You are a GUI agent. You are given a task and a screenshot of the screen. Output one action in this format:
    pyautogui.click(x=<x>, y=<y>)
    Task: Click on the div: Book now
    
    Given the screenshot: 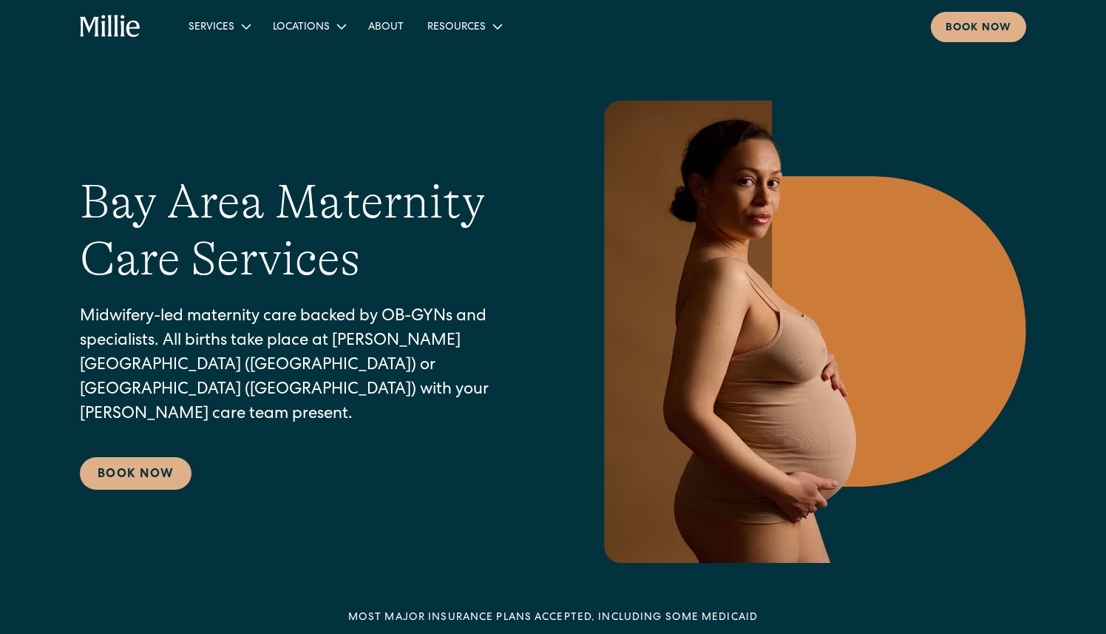 What is the action you would take?
    pyautogui.click(x=978, y=28)
    